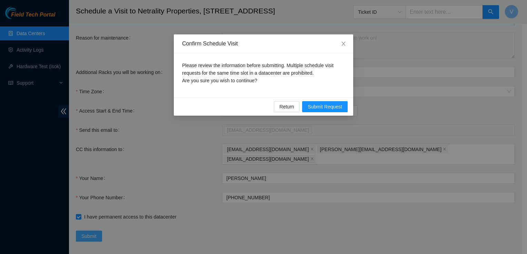 The width and height of the screenshot is (527, 254). What do you see at coordinates (325, 107) in the screenshot?
I see `button: Submit Request` at bounding box center [325, 107].